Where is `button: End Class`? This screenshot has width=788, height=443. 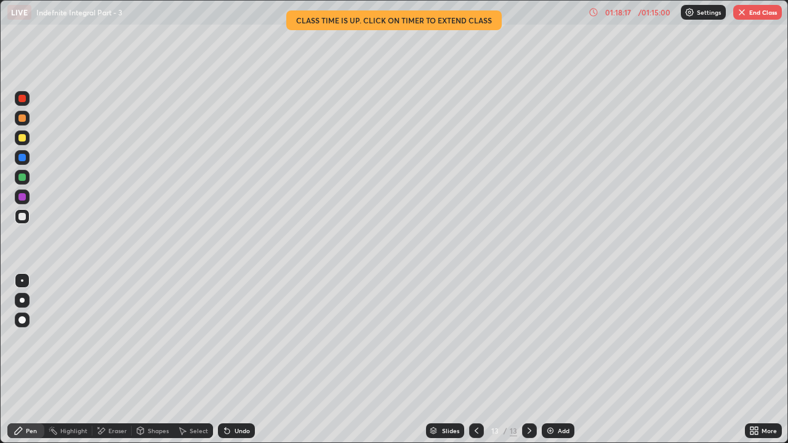
button: End Class is located at coordinates (757, 12).